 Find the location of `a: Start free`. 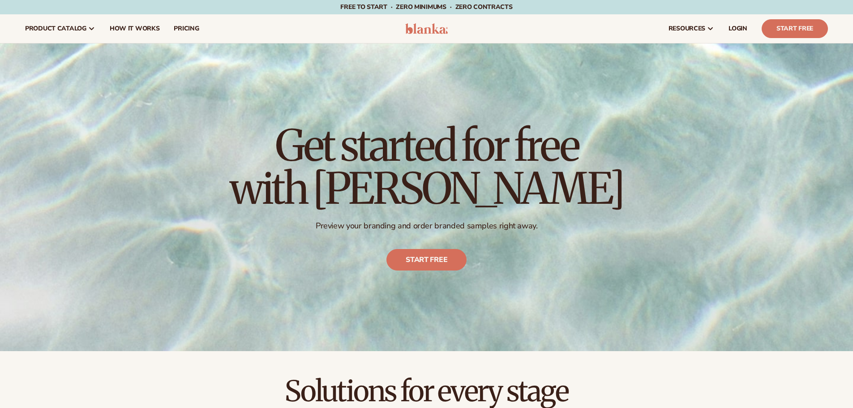

a: Start free is located at coordinates (426, 260).